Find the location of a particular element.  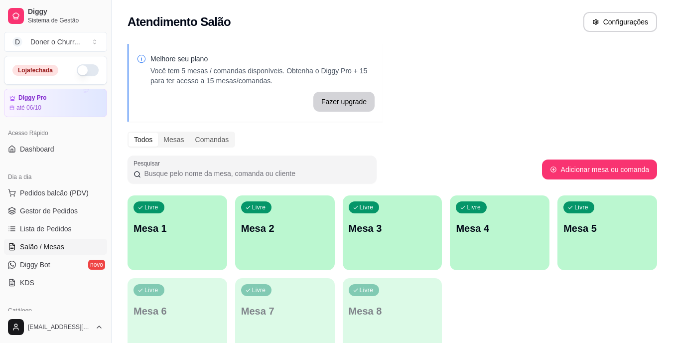

span: Salão / Mesas is located at coordinates (42, 246).